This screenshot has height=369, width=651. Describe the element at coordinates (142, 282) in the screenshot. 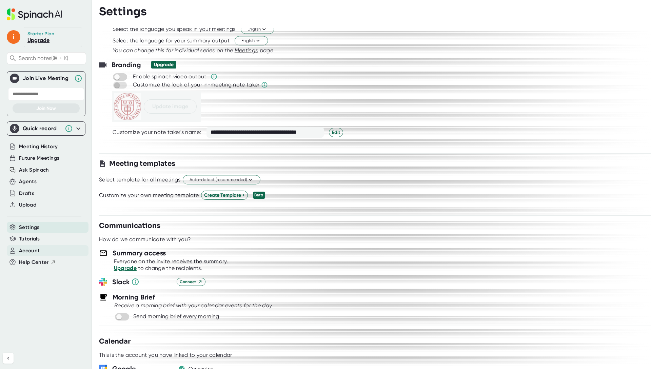

I see `h3: Slack` at that location.